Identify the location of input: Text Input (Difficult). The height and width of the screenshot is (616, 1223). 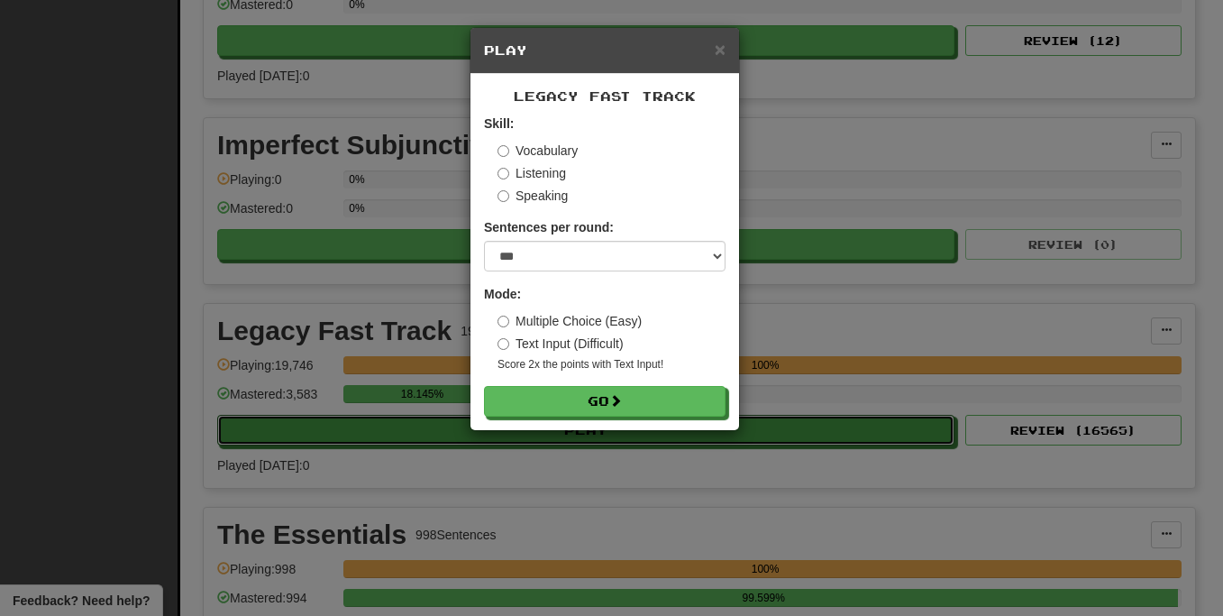
(503, 343).